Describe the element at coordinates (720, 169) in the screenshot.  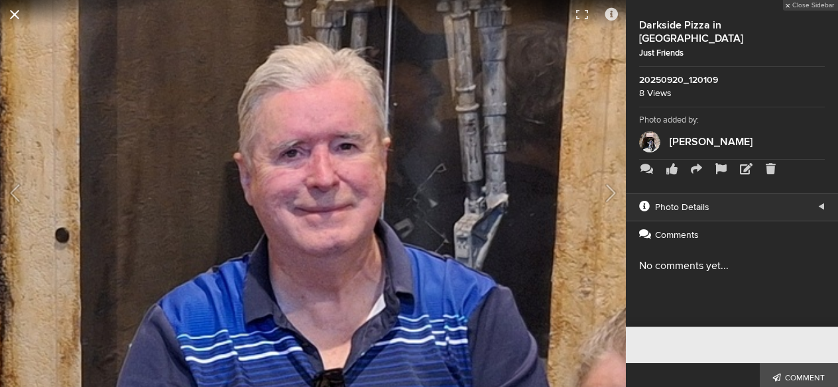
I see `a: Report as inappropriate` at that location.